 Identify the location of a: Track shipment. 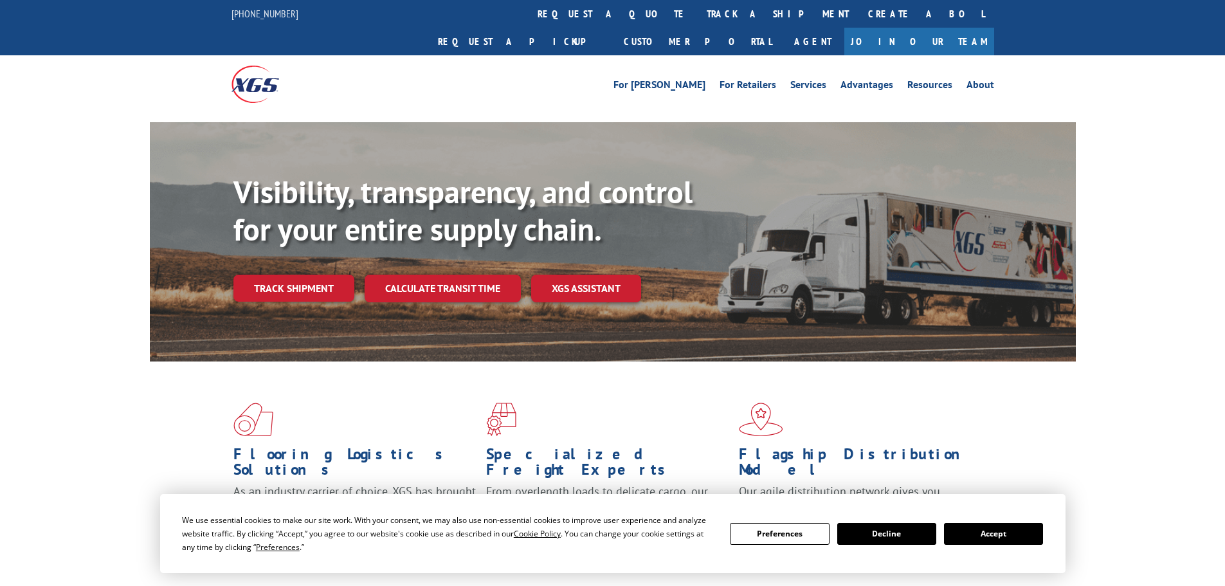
(294, 288).